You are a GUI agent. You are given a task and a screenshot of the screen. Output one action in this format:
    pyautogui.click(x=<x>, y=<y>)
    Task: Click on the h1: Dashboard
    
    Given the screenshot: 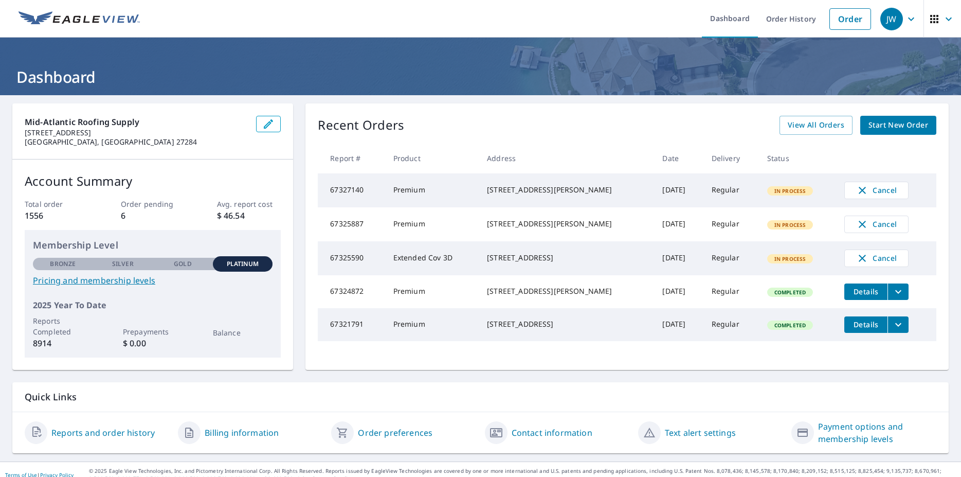 What is the action you would take?
    pyautogui.click(x=480, y=77)
    